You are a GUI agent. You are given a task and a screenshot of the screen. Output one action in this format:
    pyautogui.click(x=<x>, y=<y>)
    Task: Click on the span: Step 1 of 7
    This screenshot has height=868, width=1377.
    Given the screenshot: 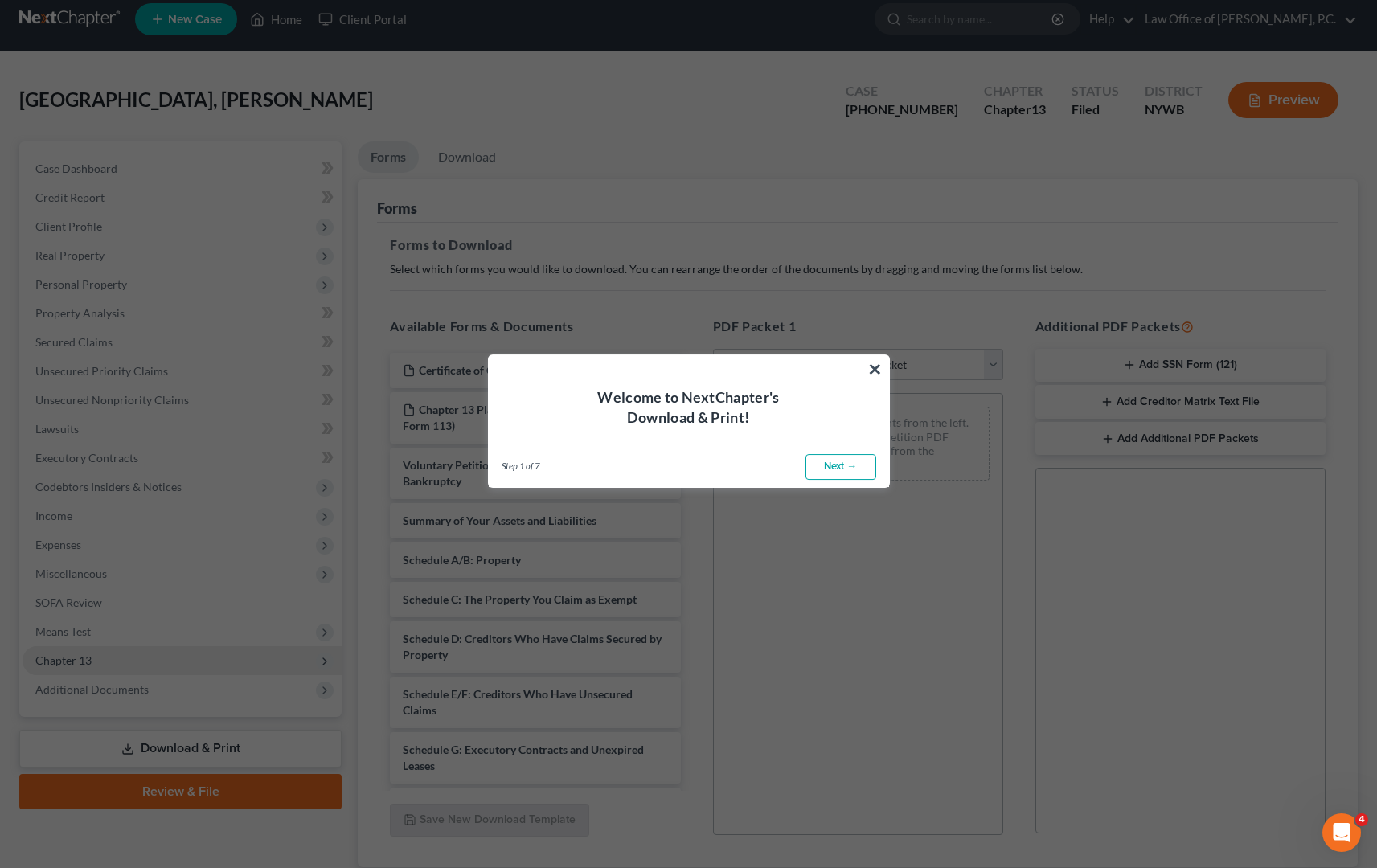 What is the action you would take?
    pyautogui.click(x=520, y=466)
    